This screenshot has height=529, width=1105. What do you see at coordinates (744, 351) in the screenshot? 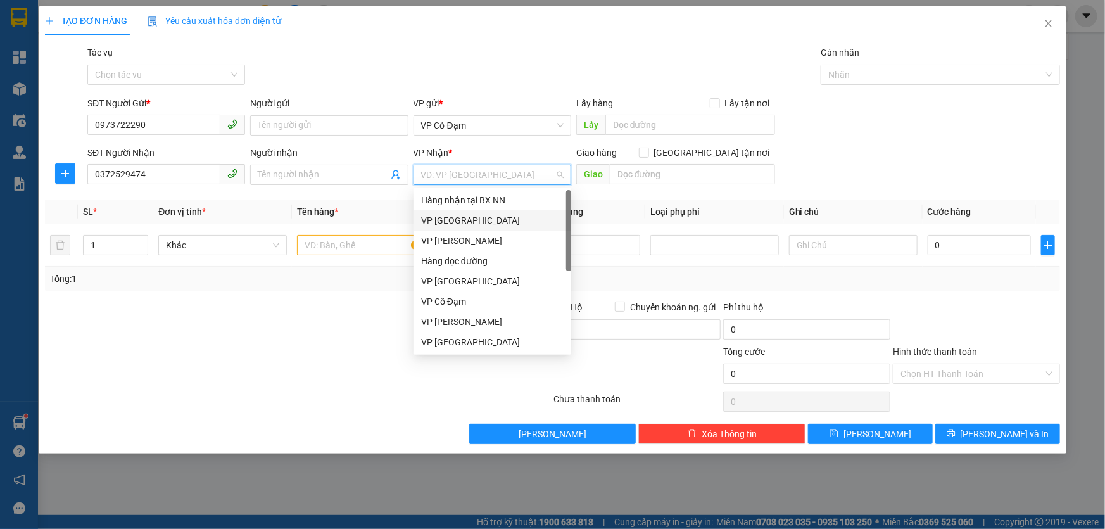
I see `span: Tổng cước` at bounding box center [744, 351].